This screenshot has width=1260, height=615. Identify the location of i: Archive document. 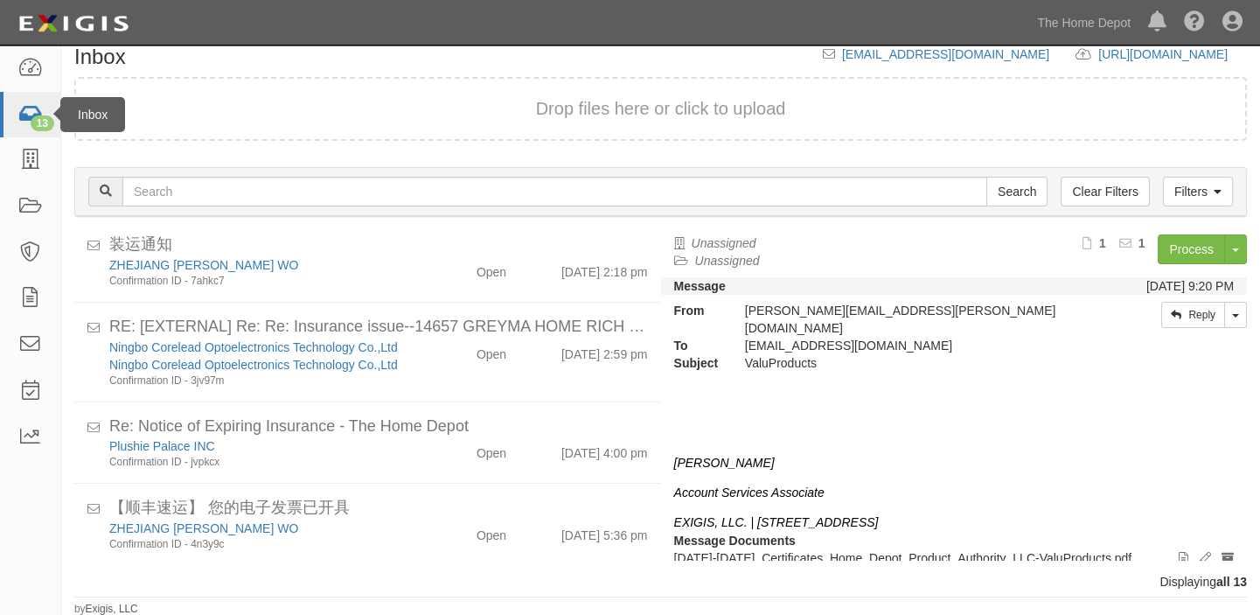
(1228, 559).